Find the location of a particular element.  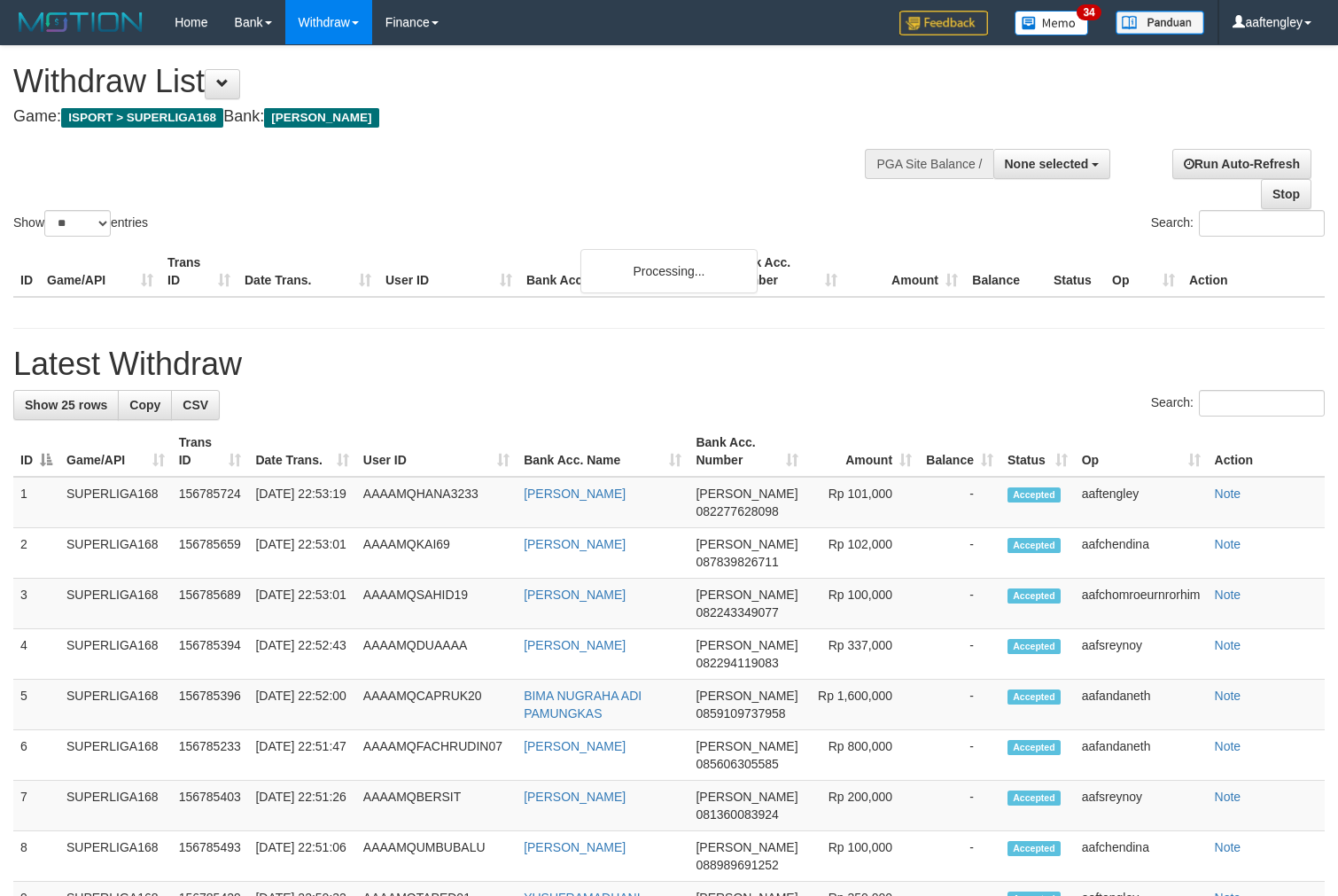

th: Balance is located at coordinates (1005, 271).